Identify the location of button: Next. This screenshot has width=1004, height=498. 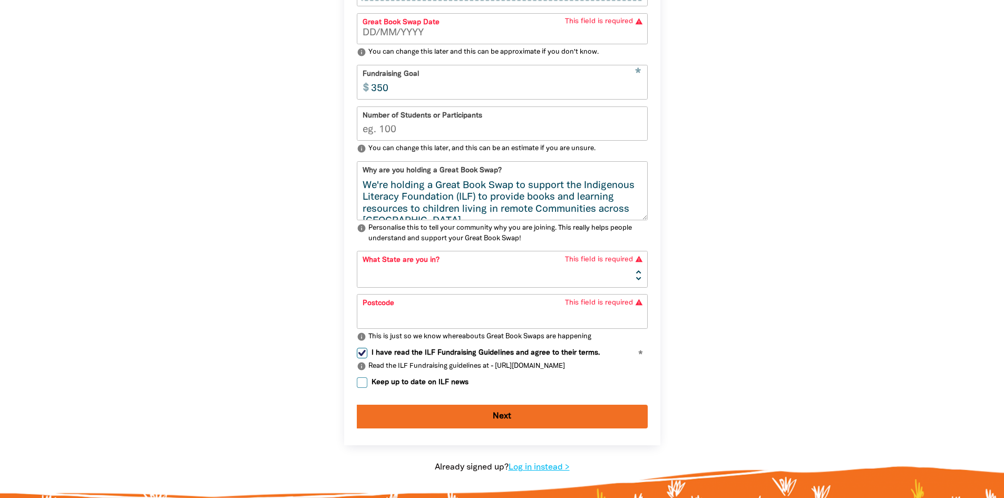
(502, 416).